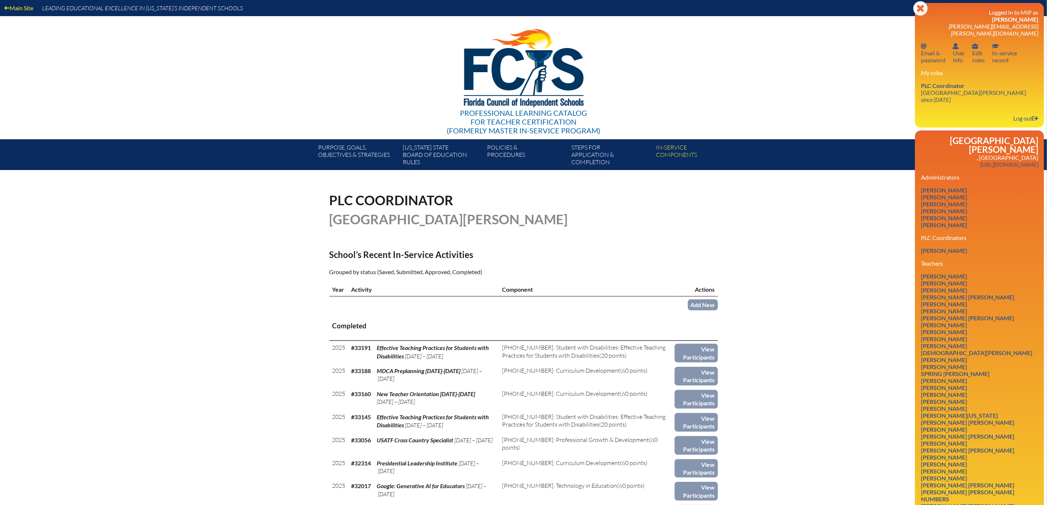  What do you see at coordinates (361, 371) in the screenshot?
I see `b: #33188` at bounding box center [361, 371].